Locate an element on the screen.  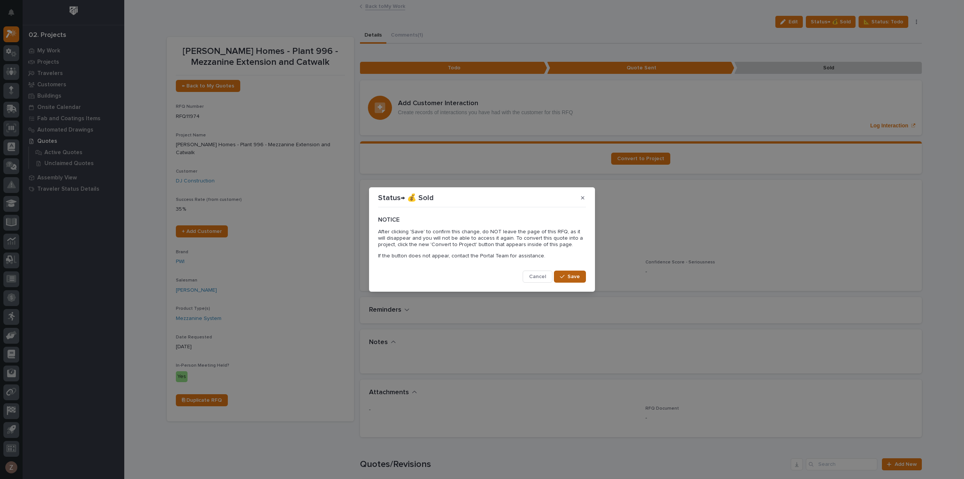
p: If the button does not appear, contact the Portal Team for assistance. is located at coordinates (482, 256).